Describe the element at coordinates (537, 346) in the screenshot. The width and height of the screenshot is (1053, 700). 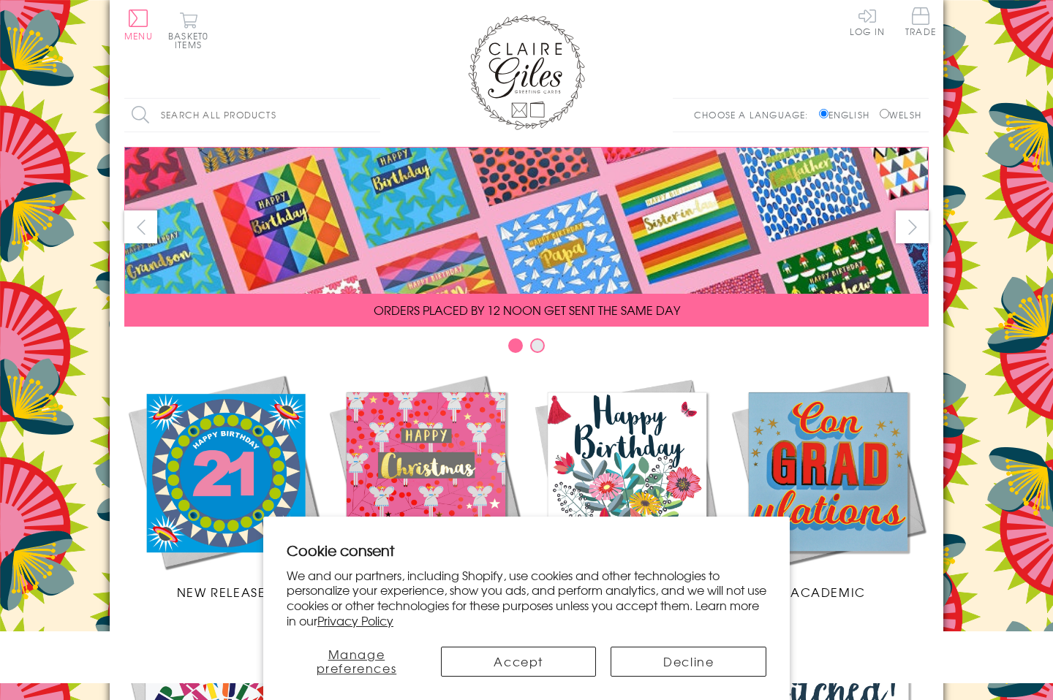
I see `button: Carousel Page 2` at that location.